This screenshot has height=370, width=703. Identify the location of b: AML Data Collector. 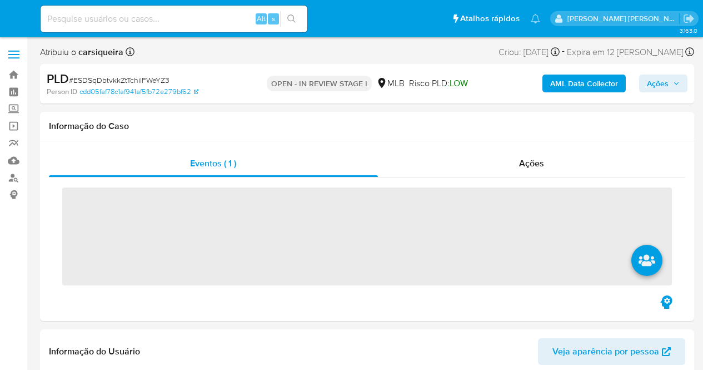
(584, 83).